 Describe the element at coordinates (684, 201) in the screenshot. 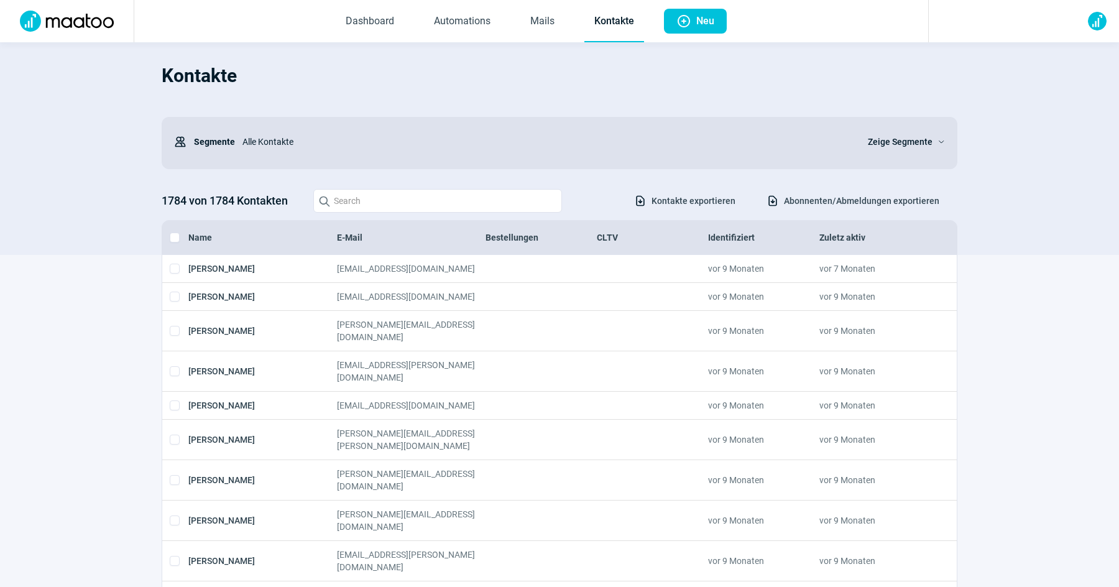

I see `button: Kontakte exportieren` at that location.